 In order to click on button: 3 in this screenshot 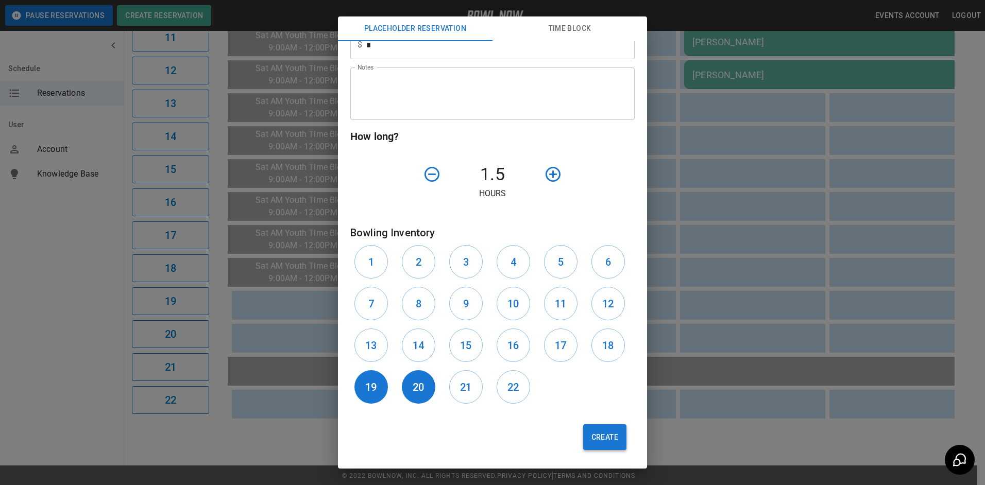, I will do `click(466, 262)`.